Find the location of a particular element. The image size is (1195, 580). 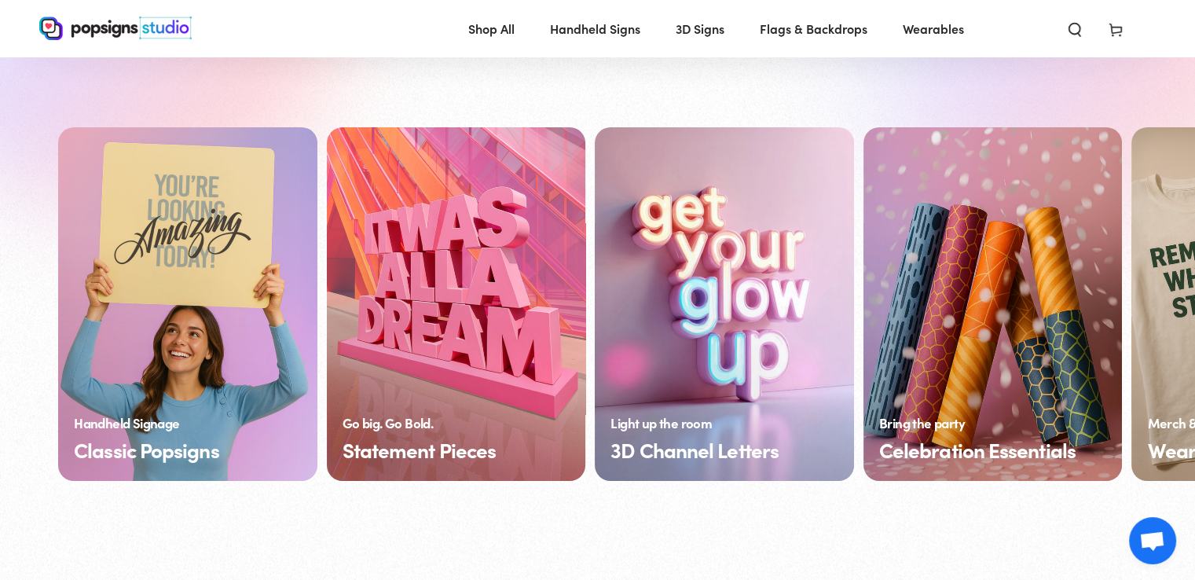

span: Handheld Signs is located at coordinates (595, 28).